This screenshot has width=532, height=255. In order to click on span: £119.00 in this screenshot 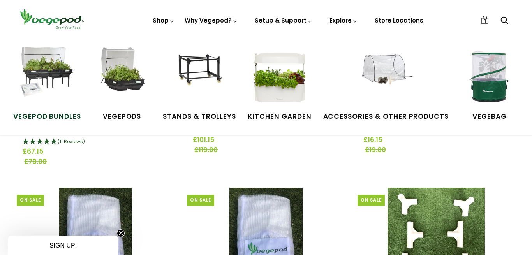, I will do `click(267, 150)`.